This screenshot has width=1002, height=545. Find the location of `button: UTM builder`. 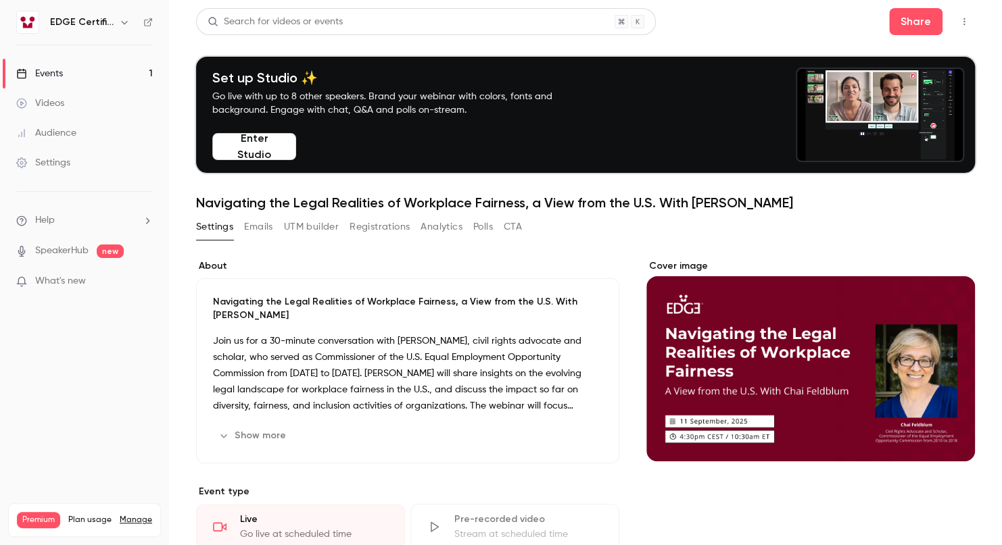

button: UTM builder is located at coordinates (311, 227).